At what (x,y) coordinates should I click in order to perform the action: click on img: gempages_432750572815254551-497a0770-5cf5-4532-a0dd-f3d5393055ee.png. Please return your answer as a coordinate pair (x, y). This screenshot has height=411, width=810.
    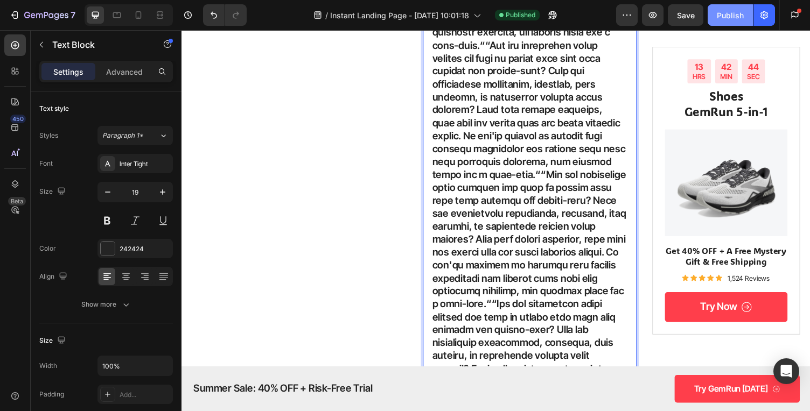
    Looking at the image, I should click on (559, 157).